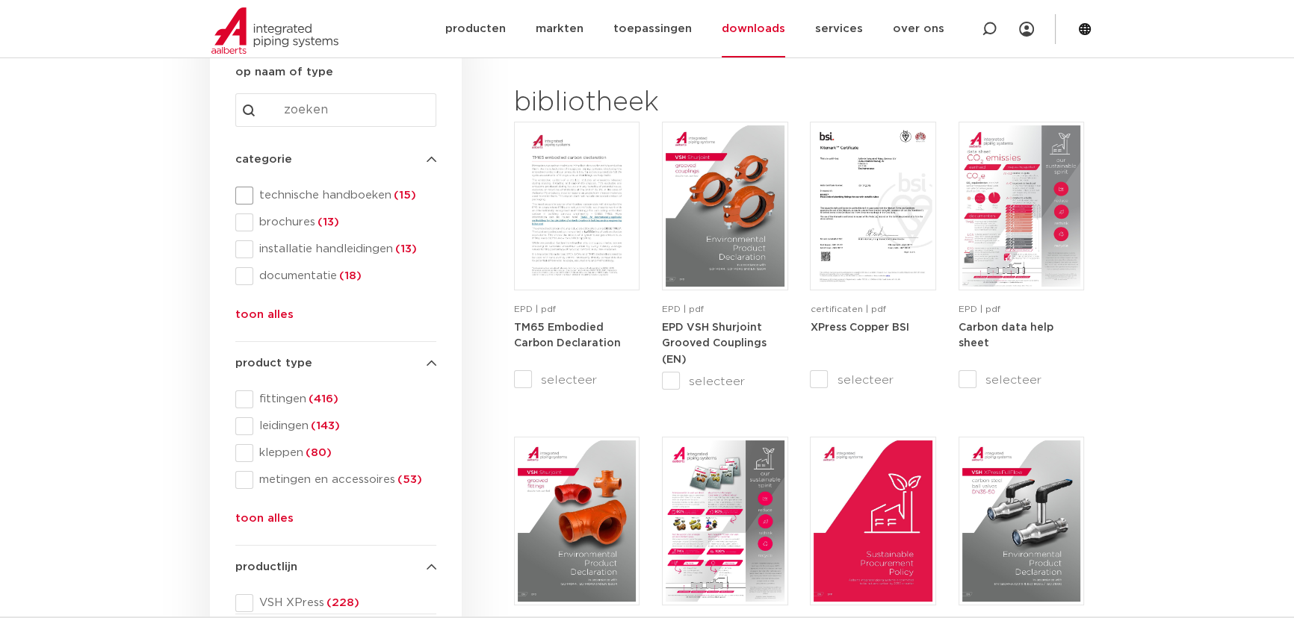 The image size is (1294, 618). What do you see at coordinates (409, 480) in the screenshot?
I see `span: (53)` at bounding box center [409, 480].